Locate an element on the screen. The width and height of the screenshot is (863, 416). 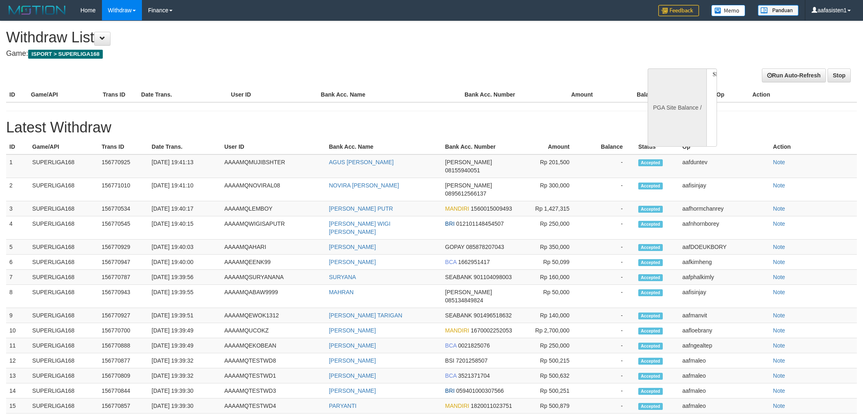
span: GOPAY is located at coordinates (454, 247).